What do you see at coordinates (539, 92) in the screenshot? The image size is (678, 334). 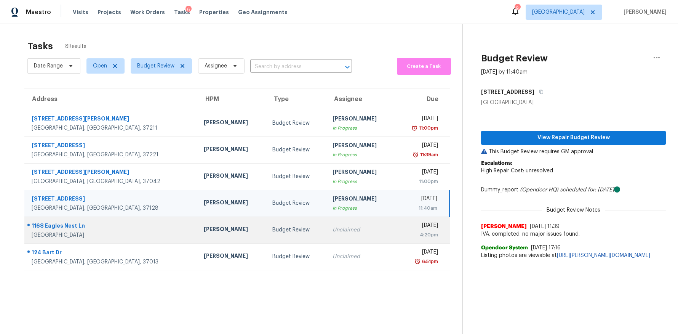 I see `button: Copy Address` at bounding box center [539, 92].